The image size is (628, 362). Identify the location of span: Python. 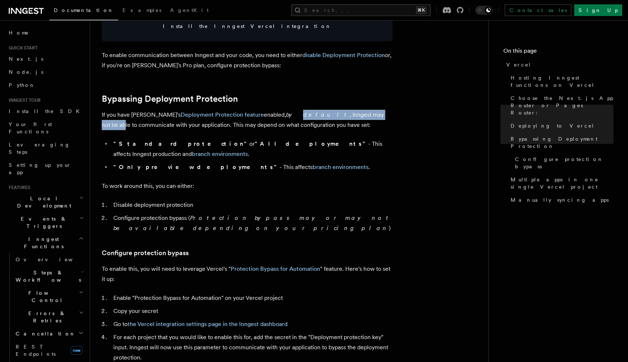
(22, 85).